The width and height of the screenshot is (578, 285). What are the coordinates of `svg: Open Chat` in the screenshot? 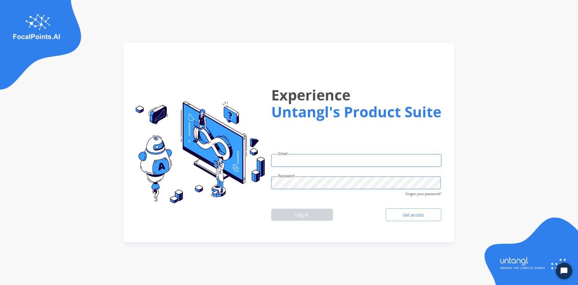 It's located at (564, 271).